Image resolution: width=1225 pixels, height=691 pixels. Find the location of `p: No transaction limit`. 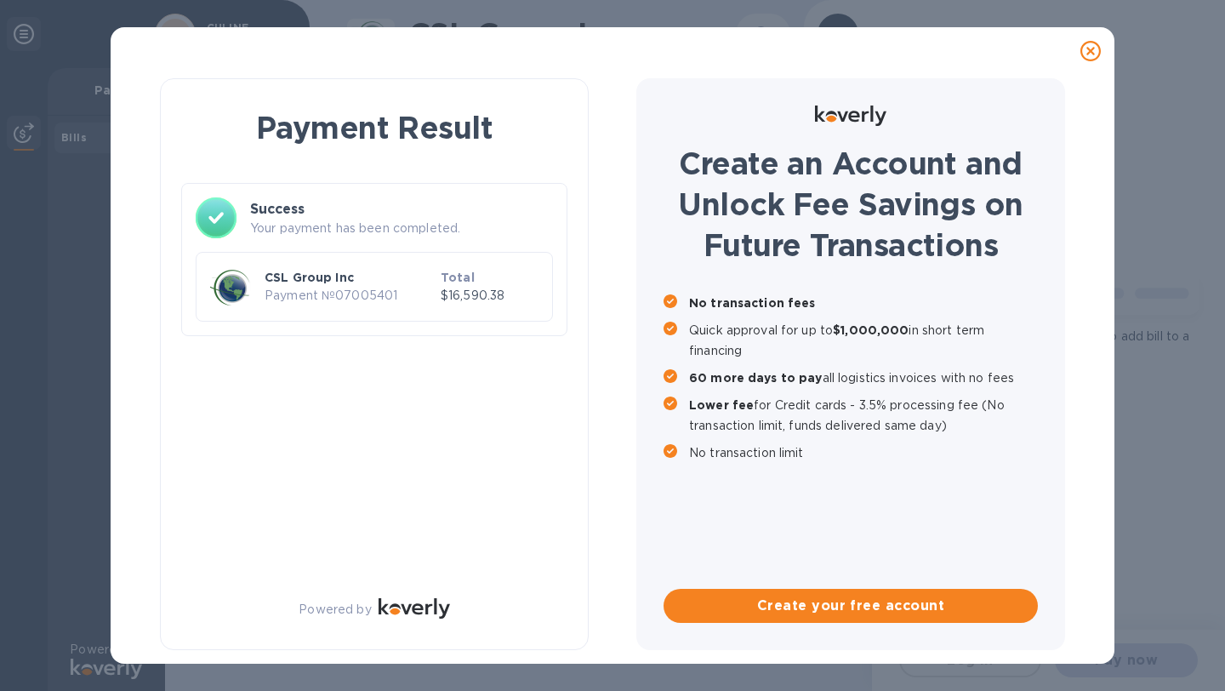

p: No transaction limit is located at coordinates (864, 453).